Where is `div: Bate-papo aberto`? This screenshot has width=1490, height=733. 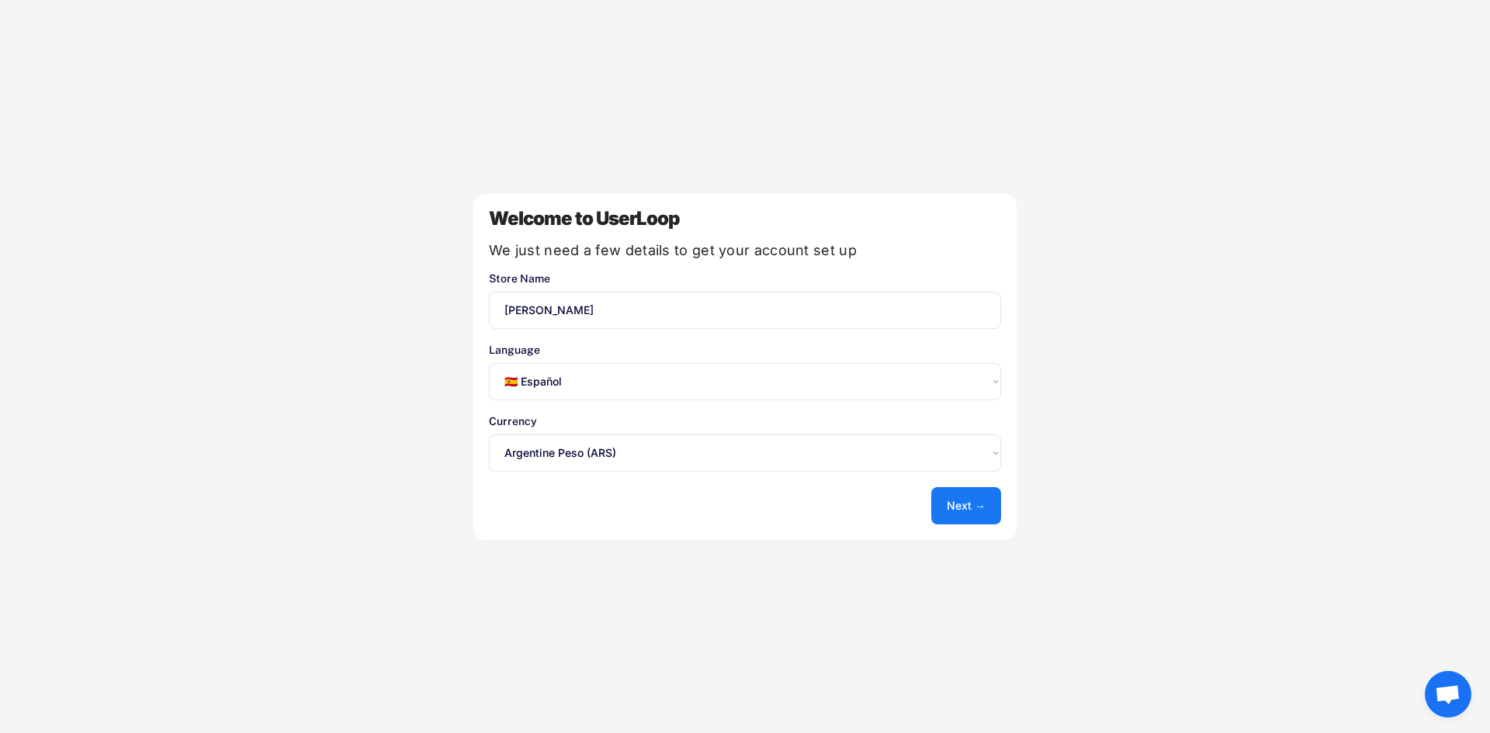 div: Bate-papo aberto is located at coordinates (1448, 695).